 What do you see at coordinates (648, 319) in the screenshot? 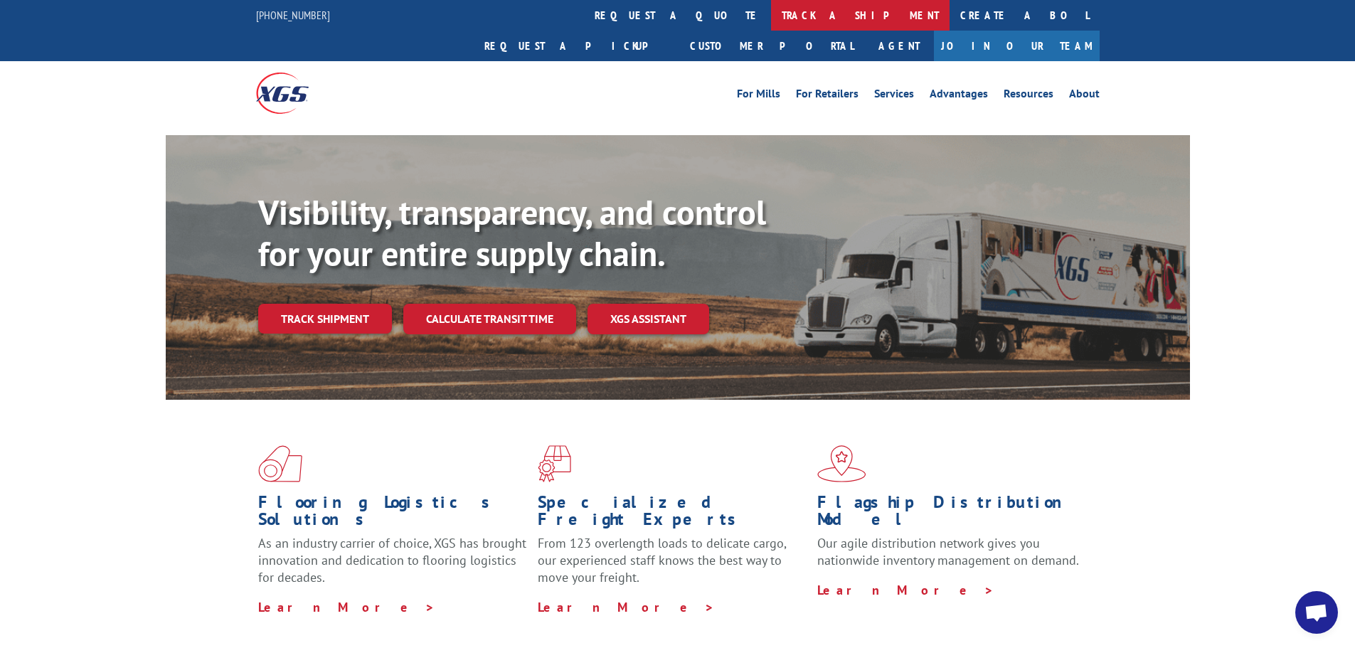
I see `a: XGS ASSISTANT` at bounding box center [648, 319].